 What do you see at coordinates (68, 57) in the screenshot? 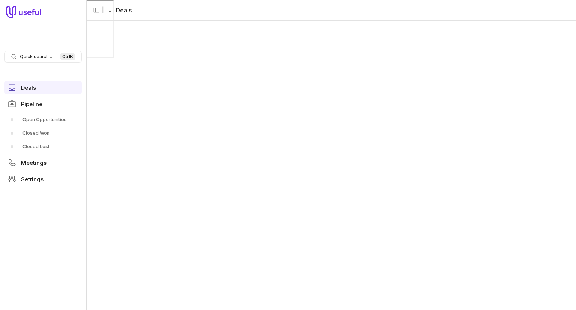
I see `kbd: Ctrl K` at bounding box center [68, 57].